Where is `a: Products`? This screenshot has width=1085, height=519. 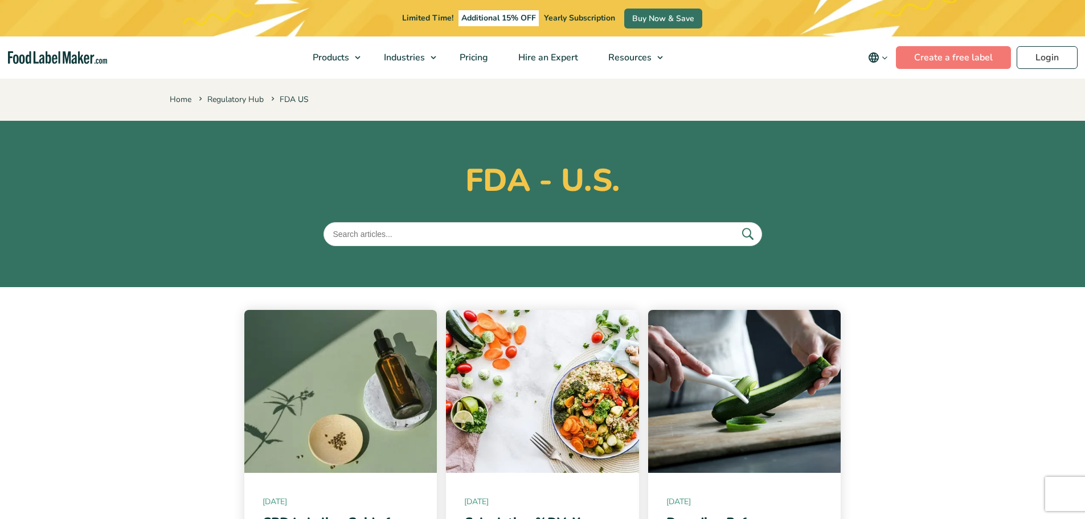
a: Products is located at coordinates (332, 58).